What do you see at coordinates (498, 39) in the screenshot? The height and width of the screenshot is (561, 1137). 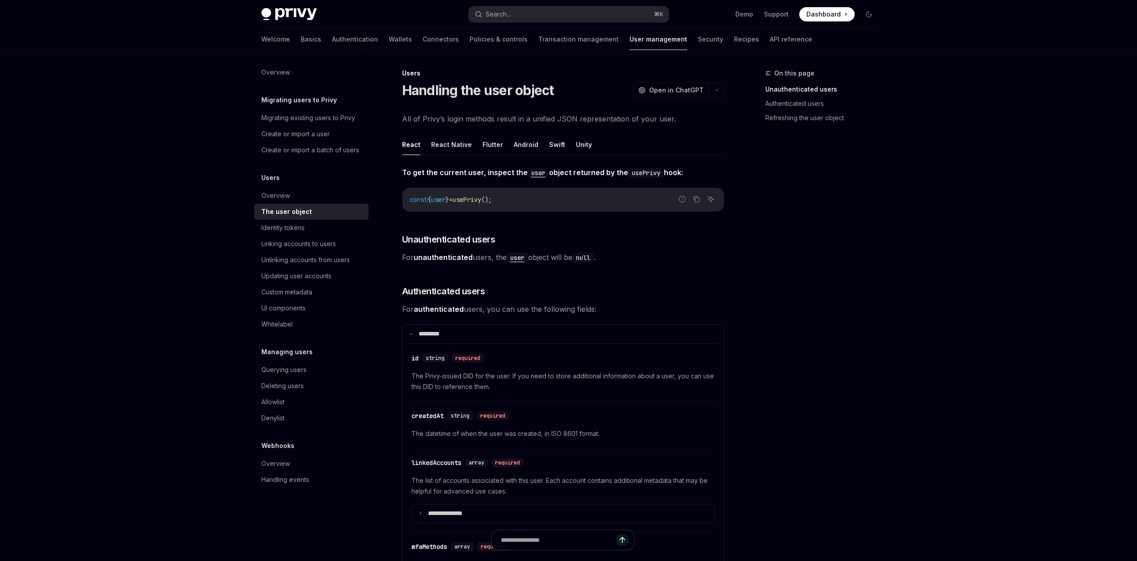 I see `a: Policies & controls` at bounding box center [498, 39].